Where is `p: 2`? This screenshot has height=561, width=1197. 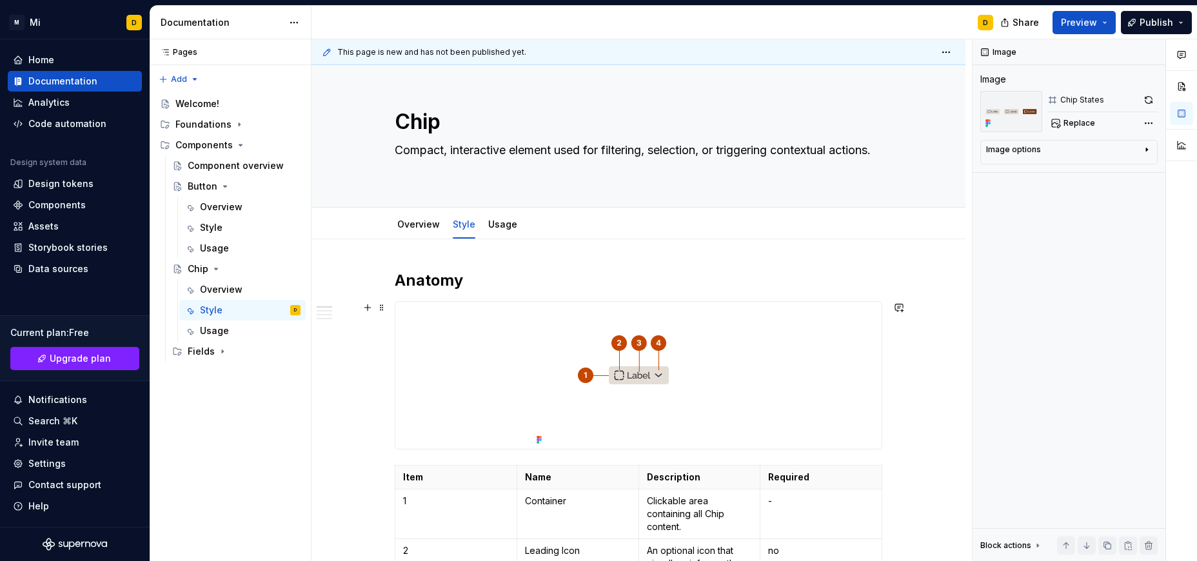
p: 2 is located at coordinates (456, 551).